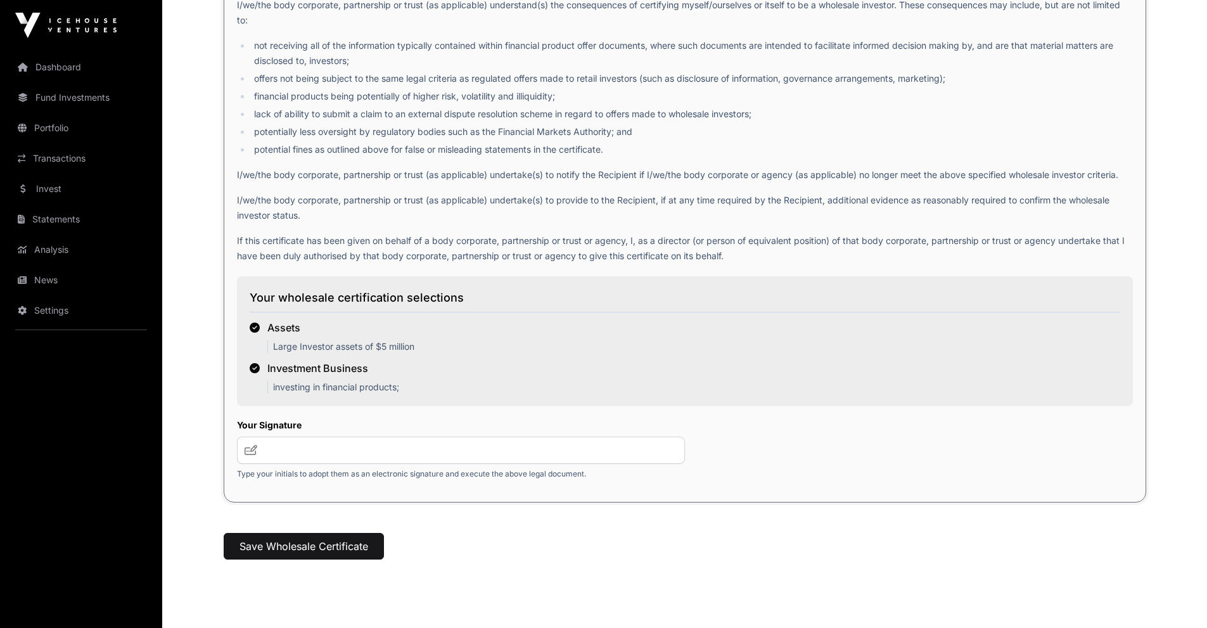 The image size is (1207, 628). Describe the element at coordinates (81, 310) in the screenshot. I see `a: Settings` at that location.